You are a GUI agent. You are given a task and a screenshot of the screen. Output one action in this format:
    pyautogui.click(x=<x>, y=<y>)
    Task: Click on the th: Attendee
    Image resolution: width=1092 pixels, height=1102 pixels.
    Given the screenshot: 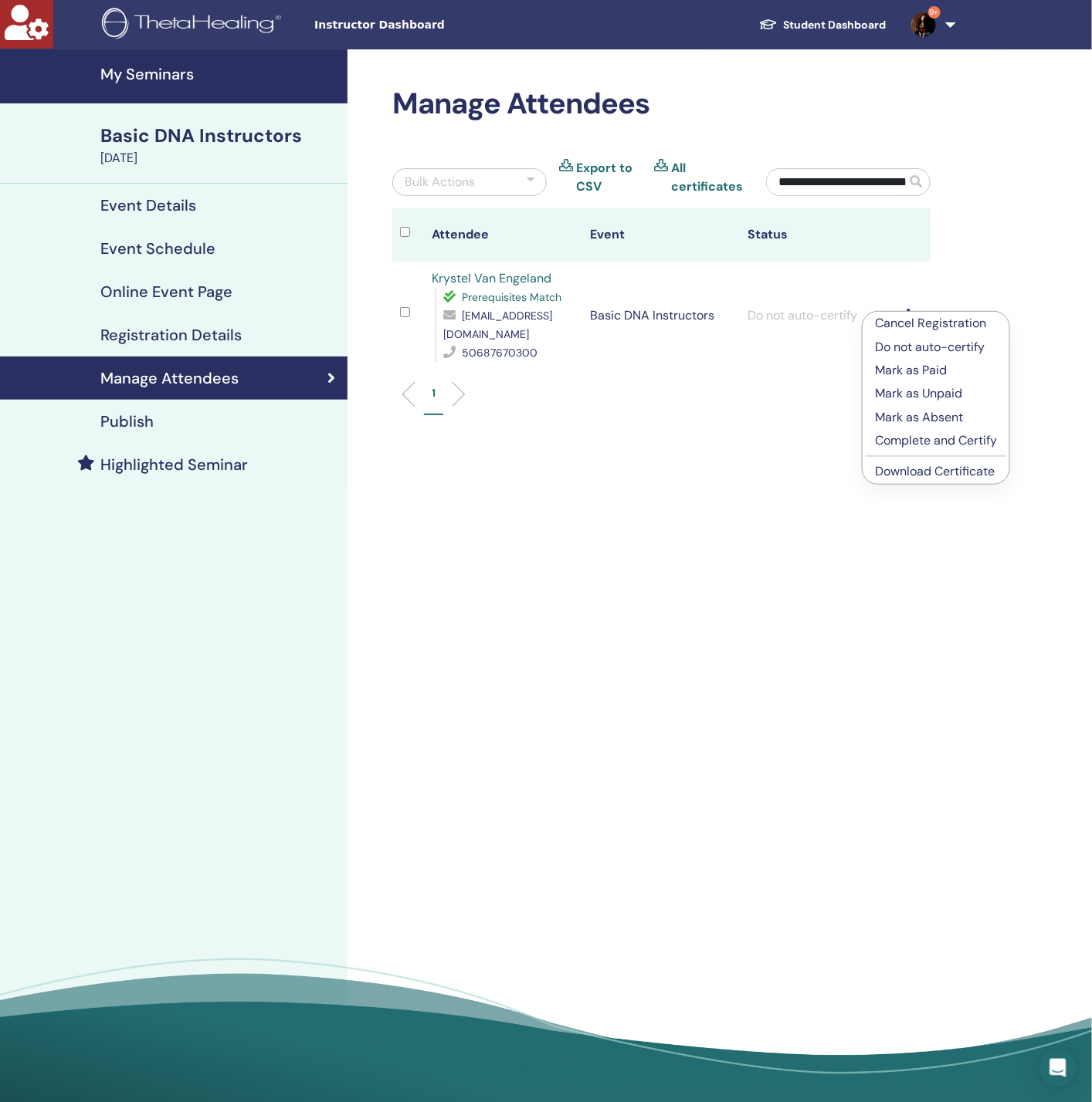 What is the action you would take?
    pyautogui.click(x=503, y=235)
    